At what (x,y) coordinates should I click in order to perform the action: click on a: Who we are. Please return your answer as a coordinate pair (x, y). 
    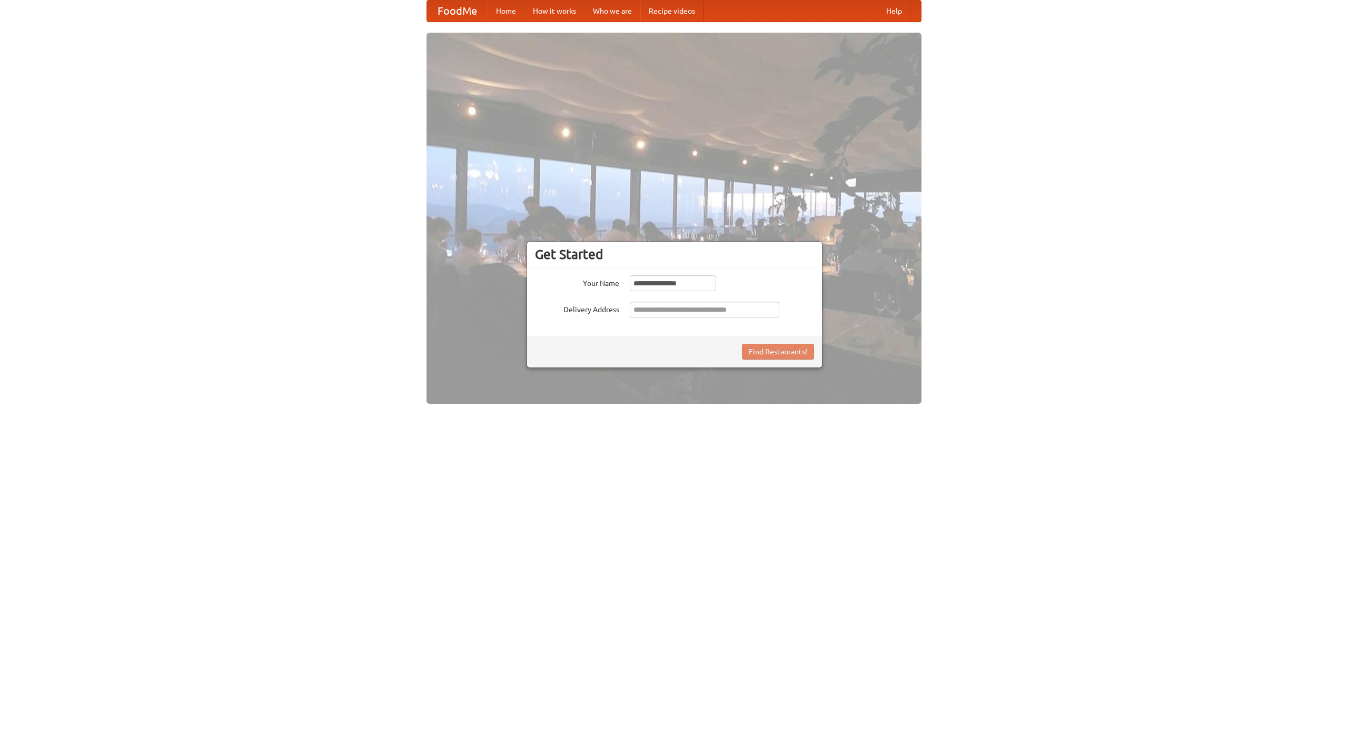
    Looking at the image, I should click on (612, 11).